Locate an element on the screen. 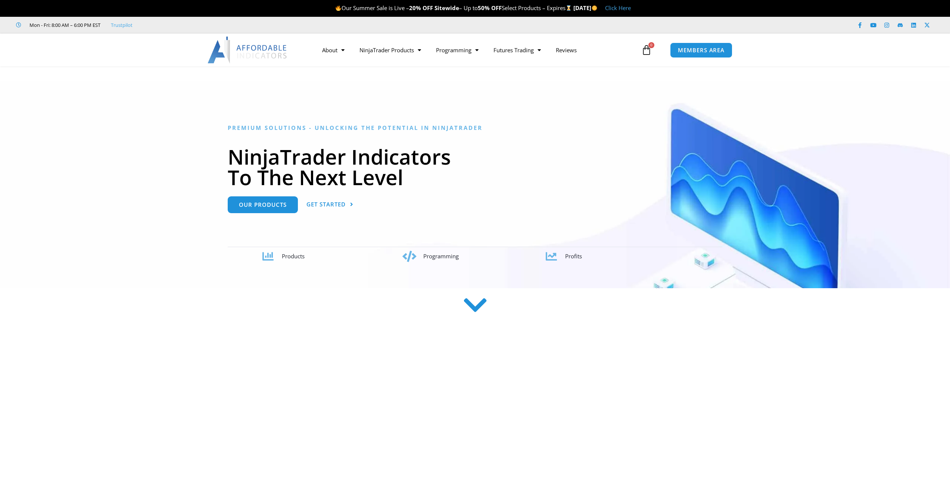 The image size is (950, 492). span: Our Products is located at coordinates (263, 205).